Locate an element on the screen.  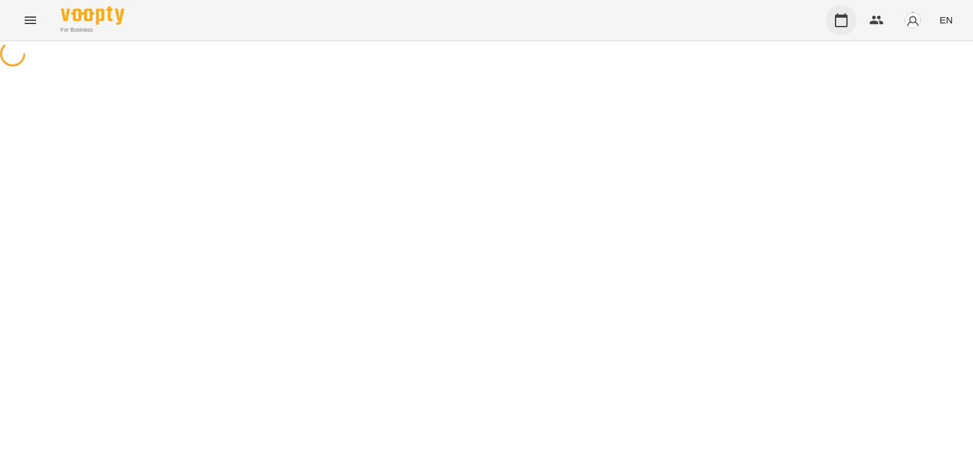
img: Voopty Logo is located at coordinates (92, 15).